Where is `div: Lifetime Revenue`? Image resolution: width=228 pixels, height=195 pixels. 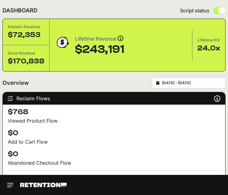 div: Lifetime Revenue is located at coordinates (99, 39).